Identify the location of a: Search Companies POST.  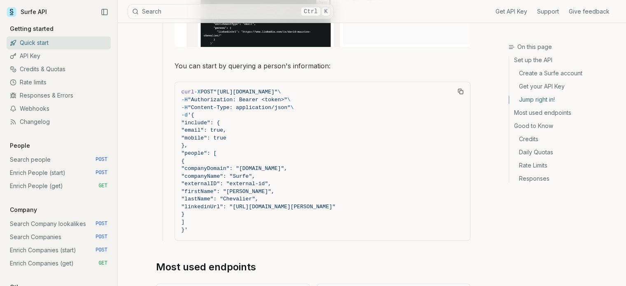
(58, 237).